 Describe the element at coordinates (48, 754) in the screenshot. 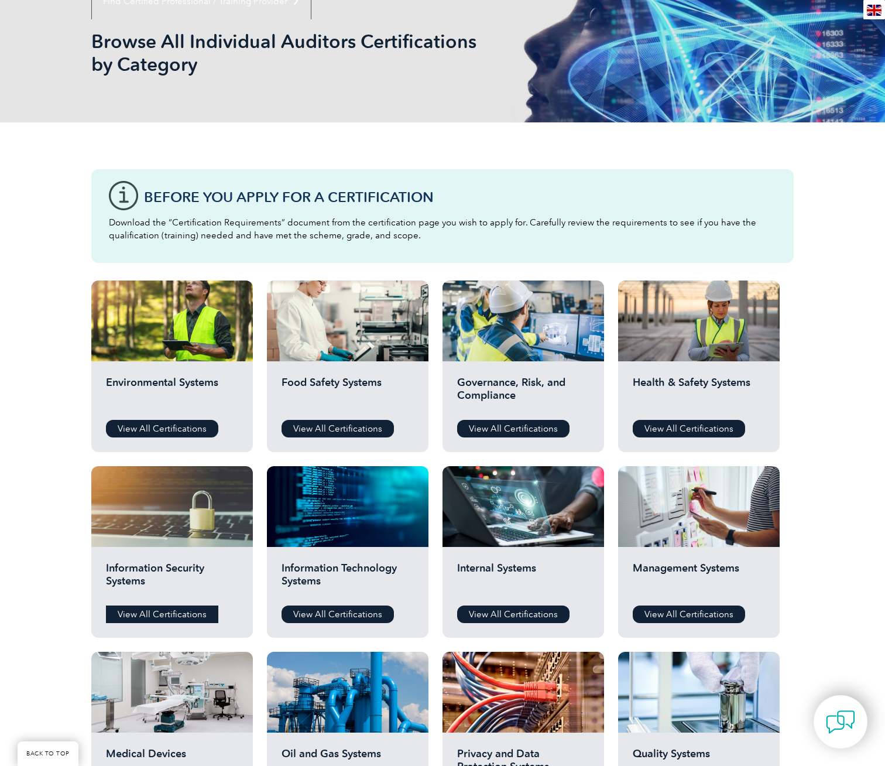

I see `a: BACK TO TOP` at that location.